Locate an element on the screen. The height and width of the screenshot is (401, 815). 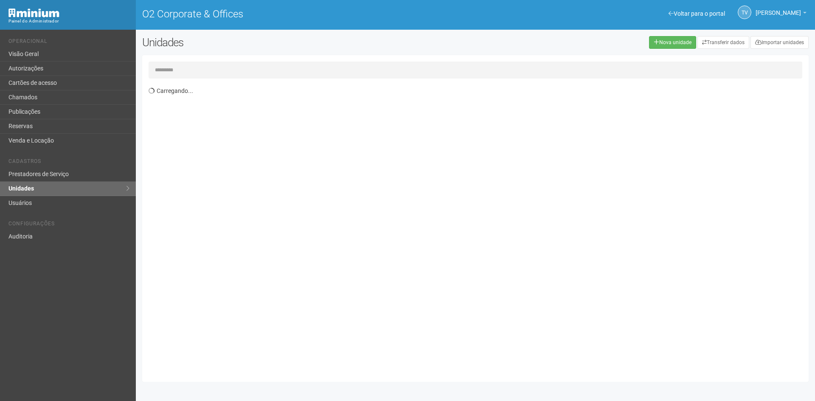
span: Thayane Vasconcelos Torres is located at coordinates (778, 8).